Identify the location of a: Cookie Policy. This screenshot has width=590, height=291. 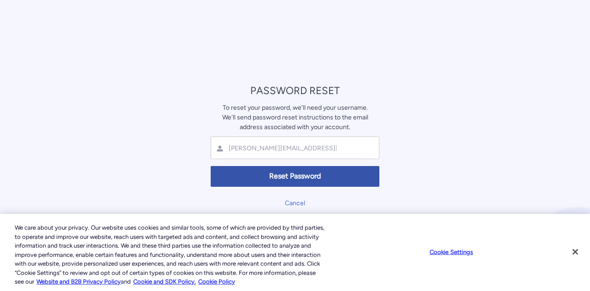
(217, 281).